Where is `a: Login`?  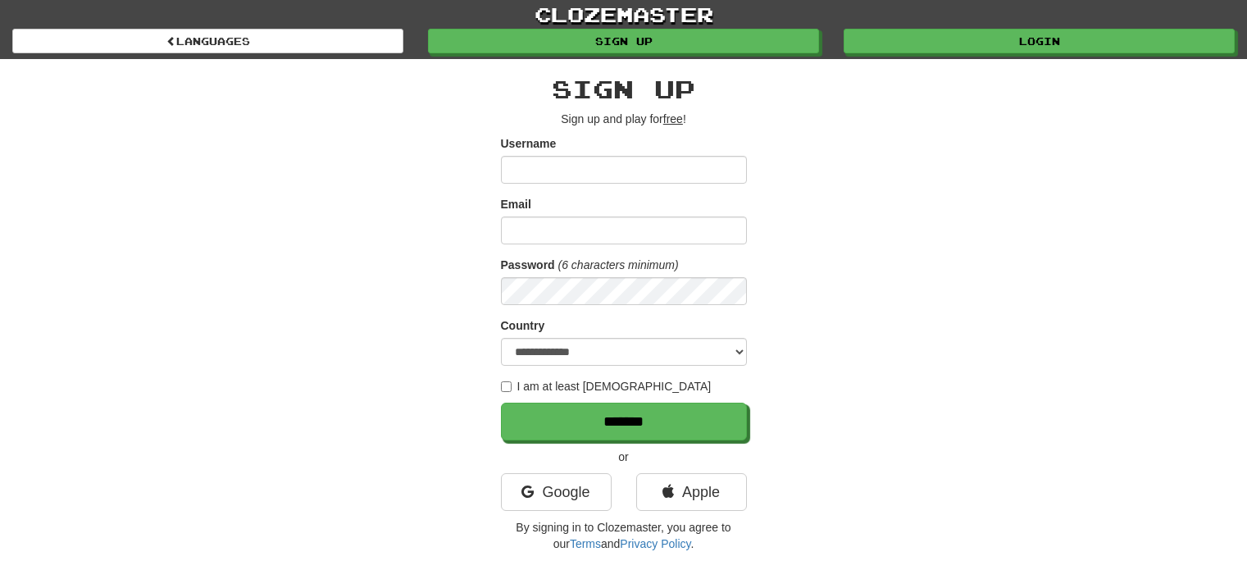
a: Login is located at coordinates (1039, 41).